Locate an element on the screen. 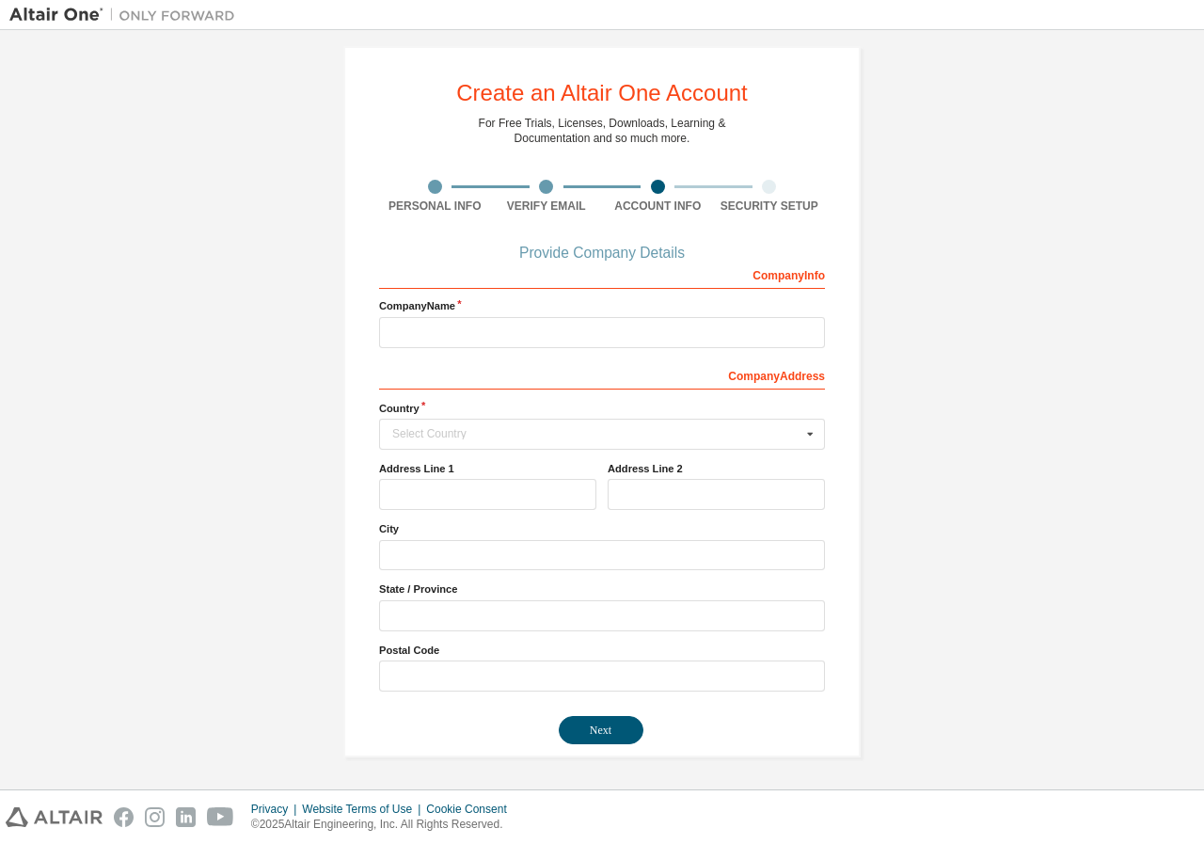 The width and height of the screenshot is (1204, 844). img: Altair One is located at coordinates (127, 15).